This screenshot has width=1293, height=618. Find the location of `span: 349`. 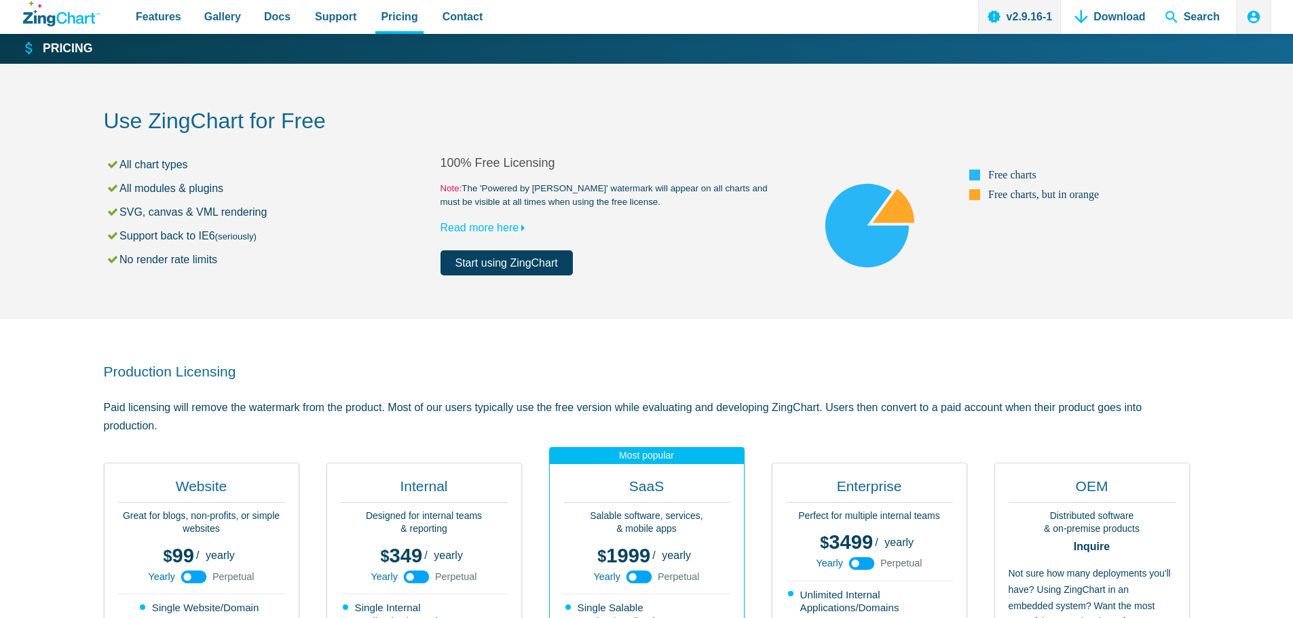

span: 349 is located at coordinates (401, 556).